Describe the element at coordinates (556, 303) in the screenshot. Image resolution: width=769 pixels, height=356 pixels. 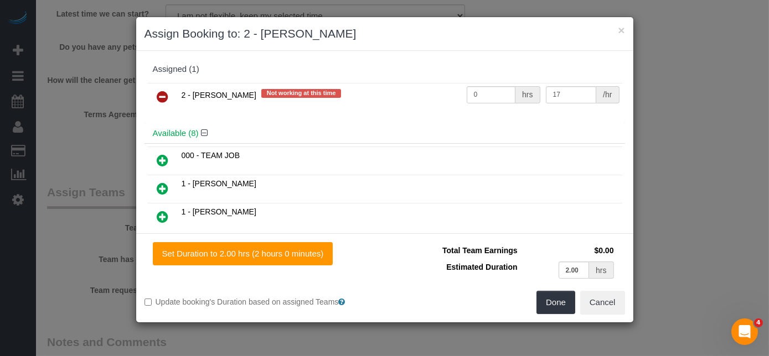
I see `button: Done` at that location.